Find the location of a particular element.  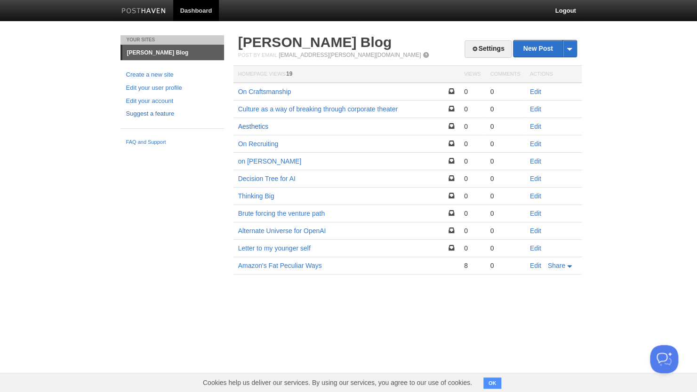

a: Brute forcing the venture path is located at coordinates (281, 214).